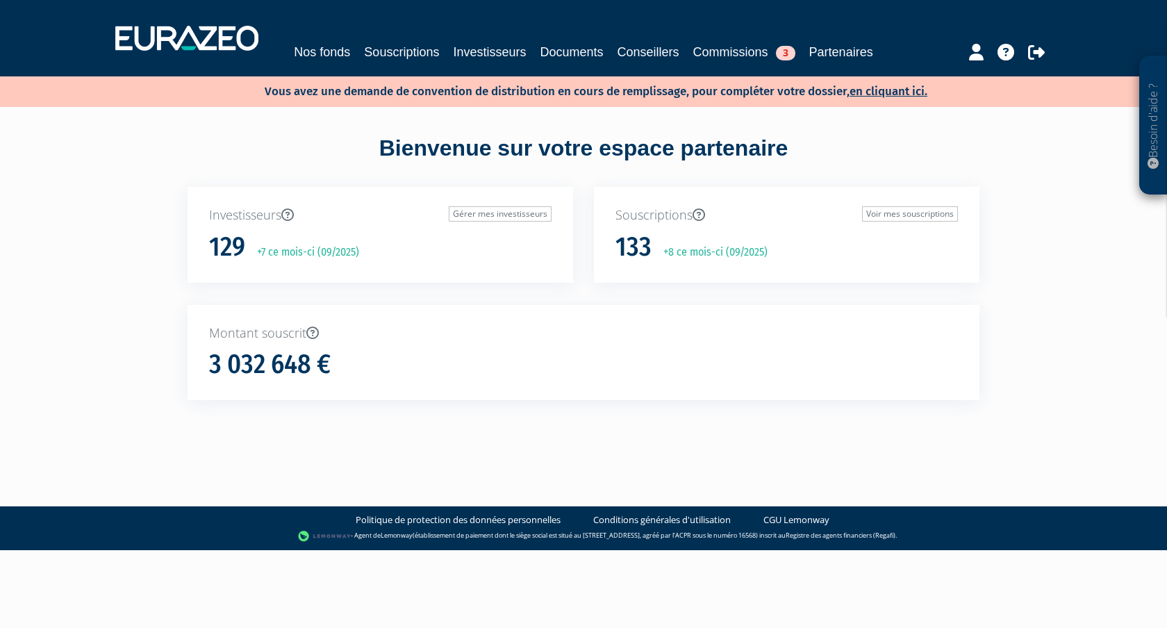  What do you see at coordinates (324, 536) in the screenshot?
I see `img: logo-lemonway.png` at bounding box center [324, 536].